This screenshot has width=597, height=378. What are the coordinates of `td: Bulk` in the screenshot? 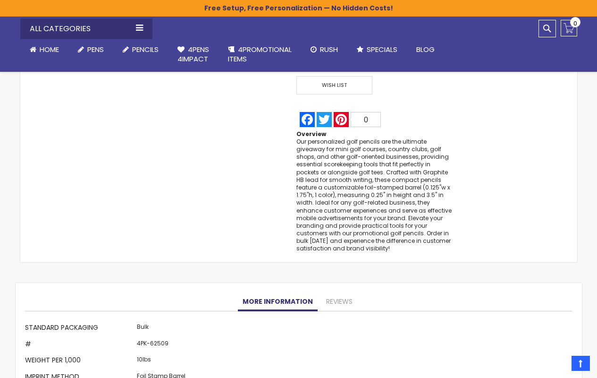 It's located at (162, 329).